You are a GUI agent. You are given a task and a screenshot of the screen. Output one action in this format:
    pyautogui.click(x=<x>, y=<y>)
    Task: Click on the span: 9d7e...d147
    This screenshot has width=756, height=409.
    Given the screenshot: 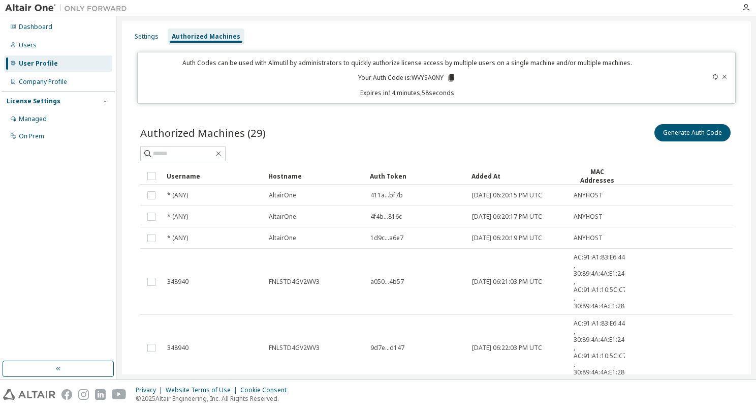 What is the action you would take?
    pyautogui.click(x=387, y=348)
    